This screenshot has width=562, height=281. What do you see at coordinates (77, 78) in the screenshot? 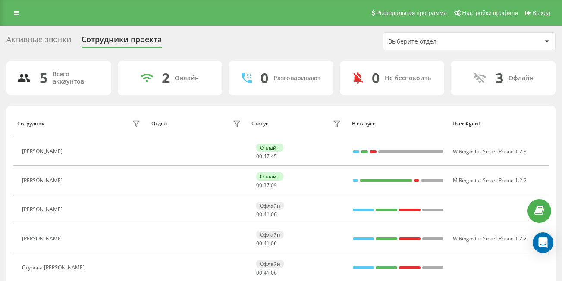
I see `div: Всего аккаунтов` at bounding box center [77, 78].